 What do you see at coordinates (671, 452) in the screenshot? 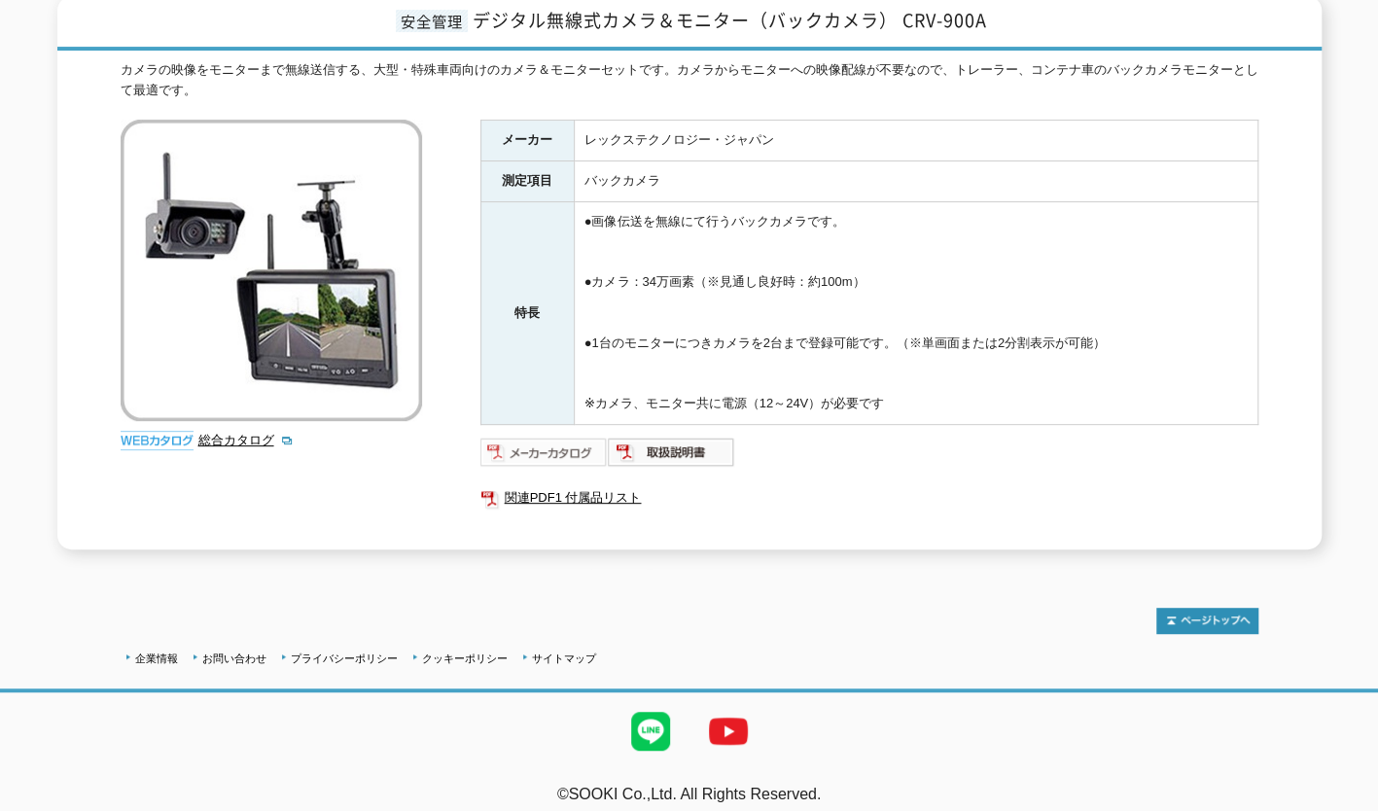
I see `img: 取扱説明書` at bounding box center [671, 452].